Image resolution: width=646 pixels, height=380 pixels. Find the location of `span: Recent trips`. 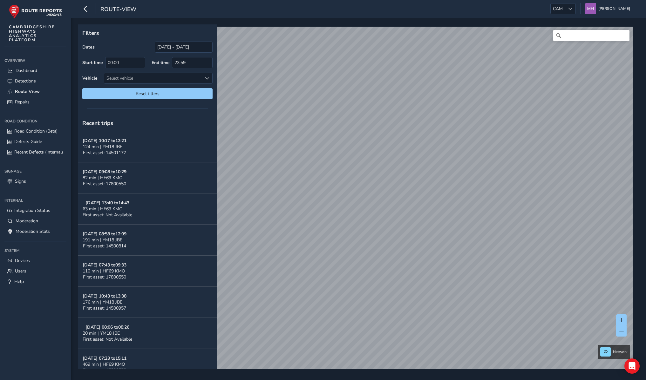

span: Recent trips is located at coordinates (98, 123).